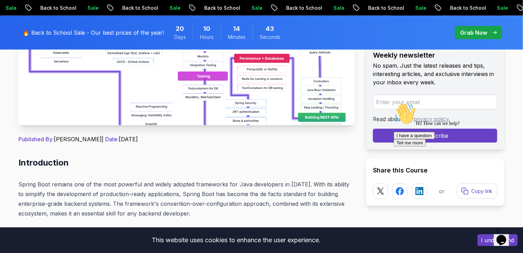  What do you see at coordinates (207, 37) in the screenshot?
I see `span: Hours` at bounding box center [207, 37].